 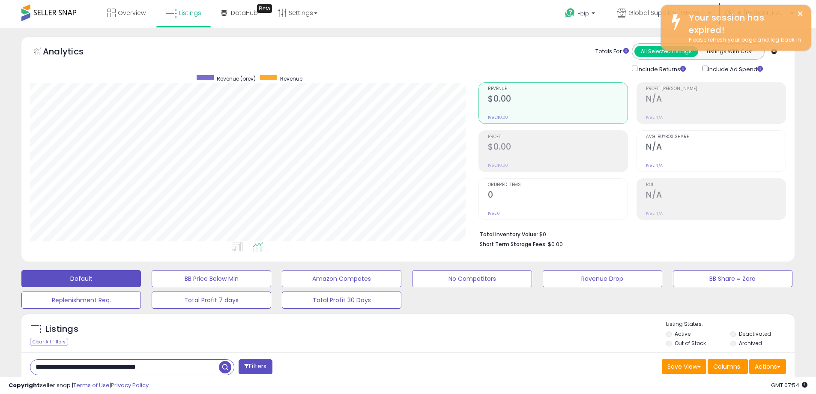 I want to click on div: Please refresh your page and log back in, so click(x=743, y=40).